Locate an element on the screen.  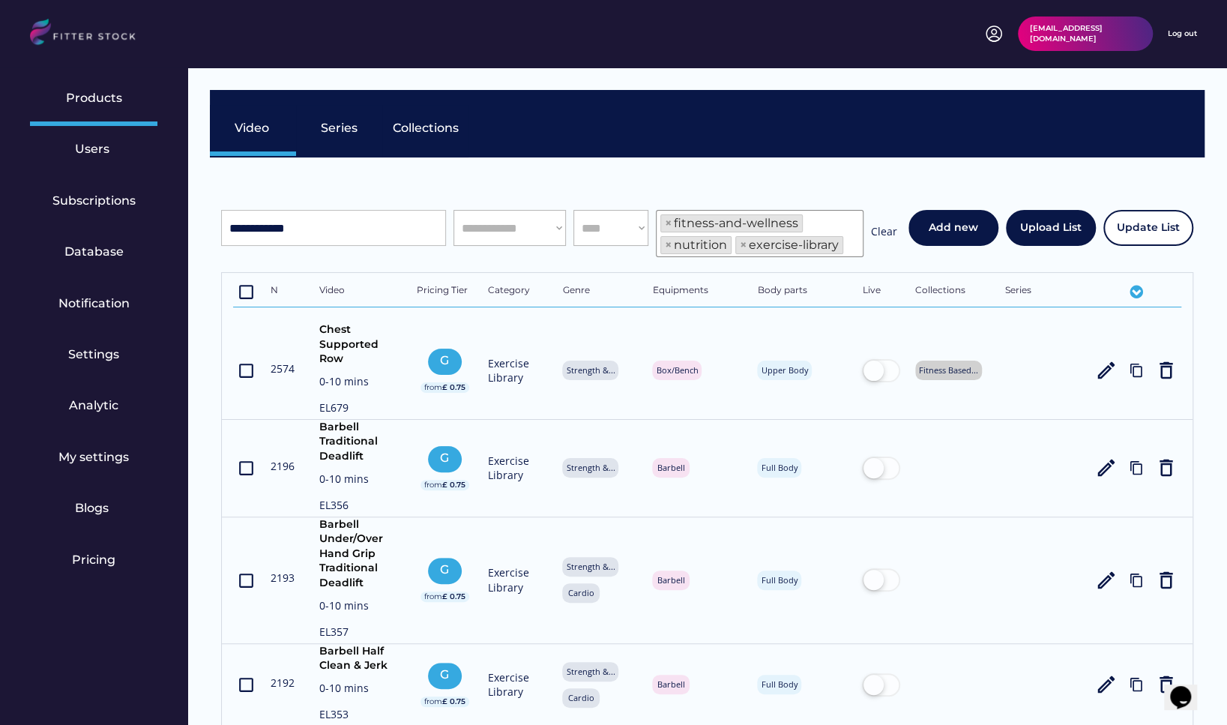
div: Products is located at coordinates (94, 98).